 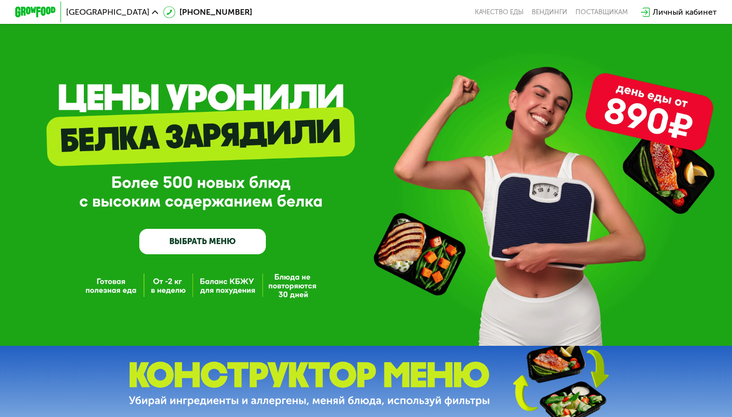 What do you see at coordinates (499, 12) in the screenshot?
I see `a: Качество еды` at bounding box center [499, 12].